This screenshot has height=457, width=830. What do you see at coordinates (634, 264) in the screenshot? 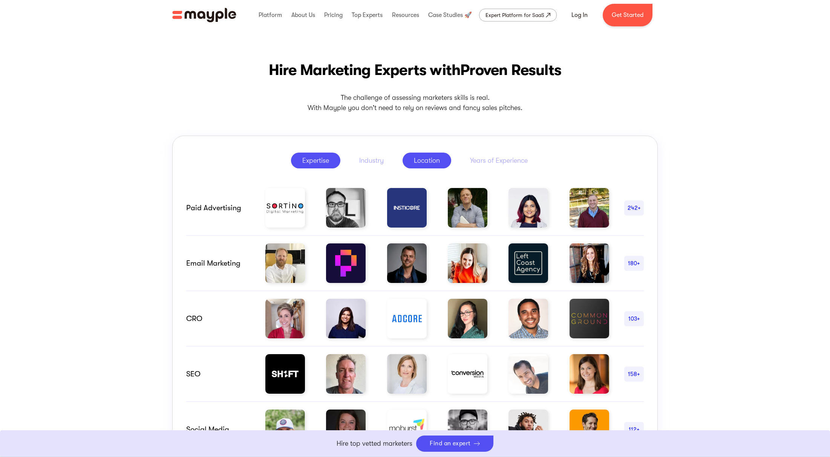
I see `div: 180+` at bounding box center [634, 264].